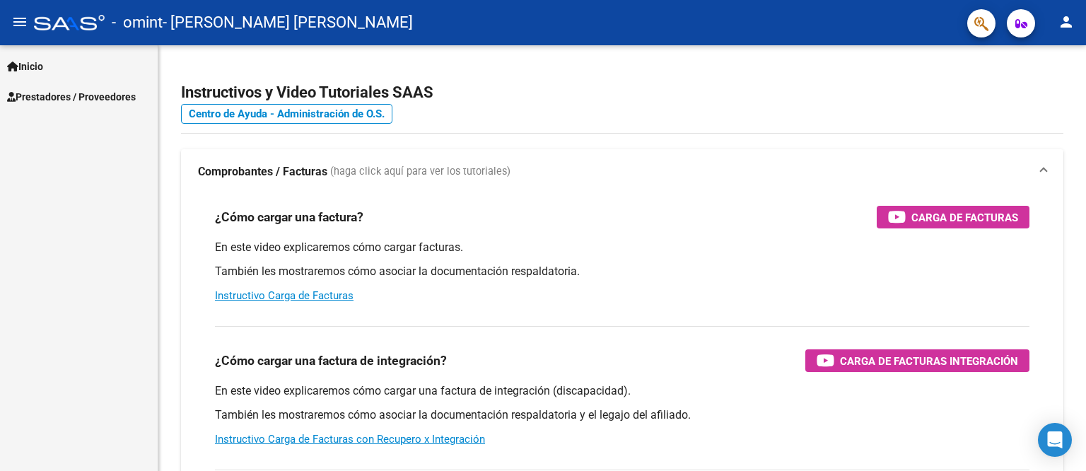 The image size is (1086, 471). What do you see at coordinates (137, 23) in the screenshot?
I see `span: - omint` at bounding box center [137, 23].